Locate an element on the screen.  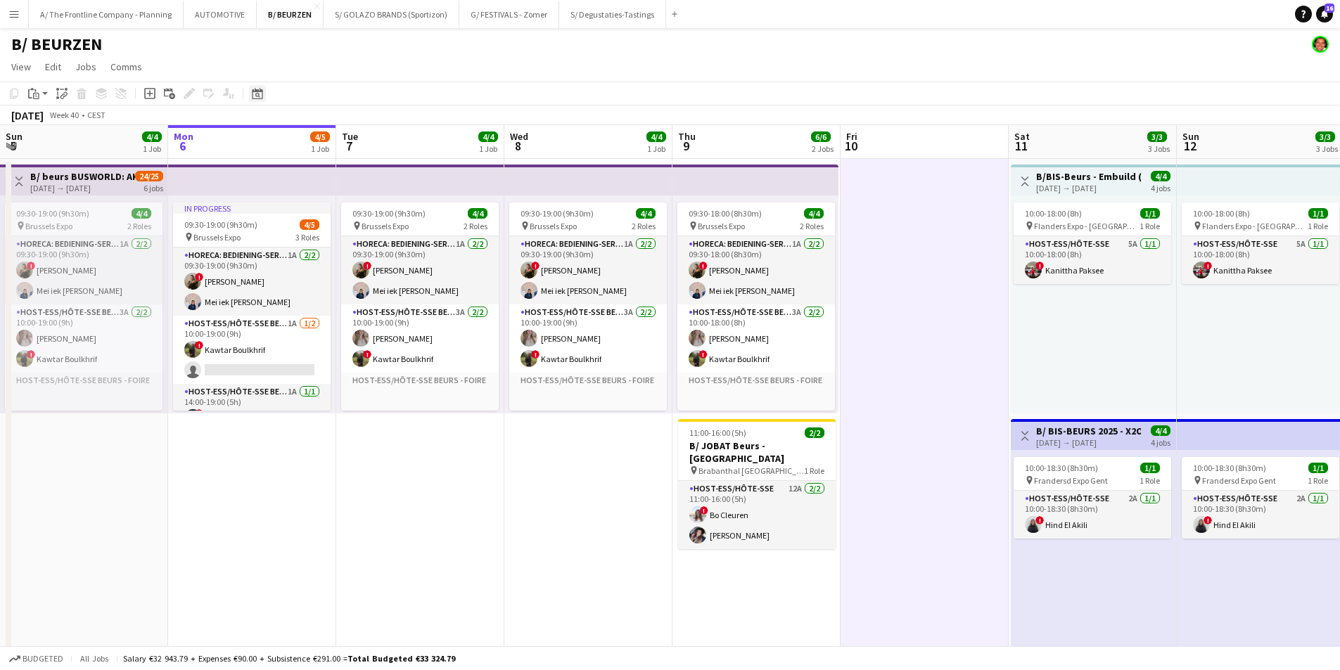
div: In progress09:30-19:00 (9h30m)4/5 Brussels Expo3 RolesHoreca: Bediening-Service1A2/209:30-19:00 (... is located at coordinates (252, 307).